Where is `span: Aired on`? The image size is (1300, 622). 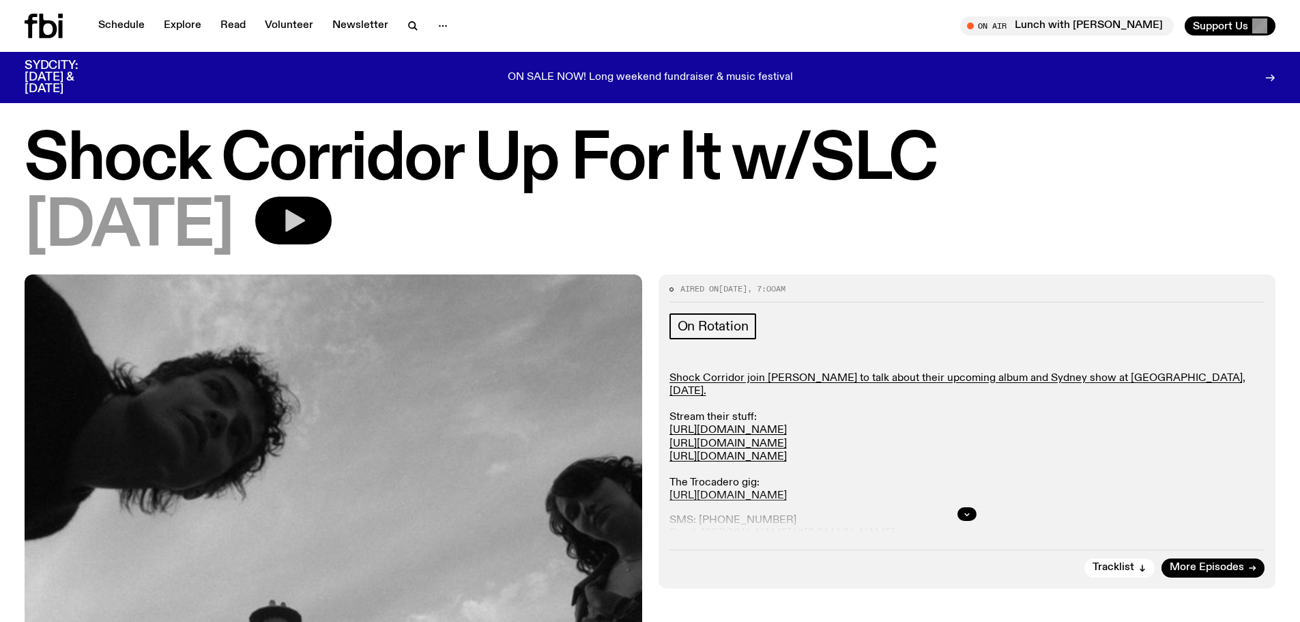 span: Aired on is located at coordinates (700, 289).